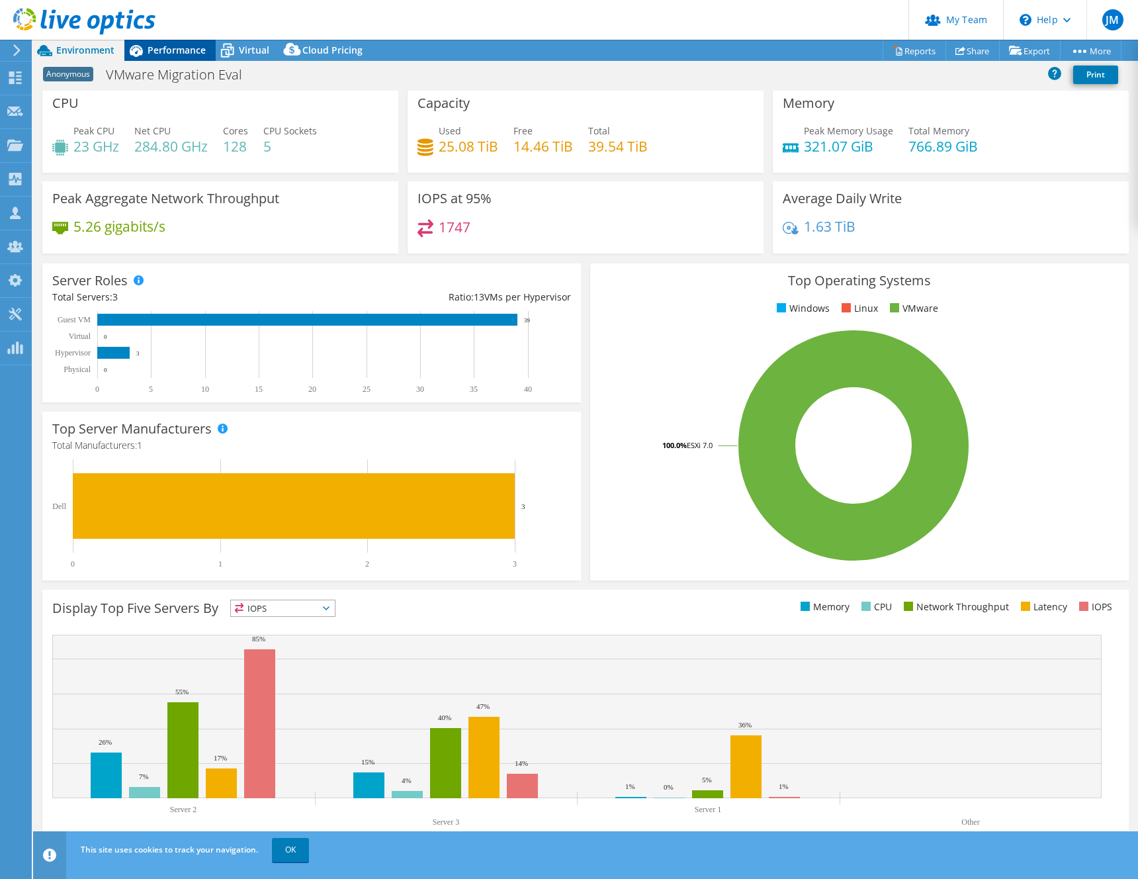  Describe the element at coordinates (94, 130) in the screenshot. I see `span: Peak CPU` at that location.